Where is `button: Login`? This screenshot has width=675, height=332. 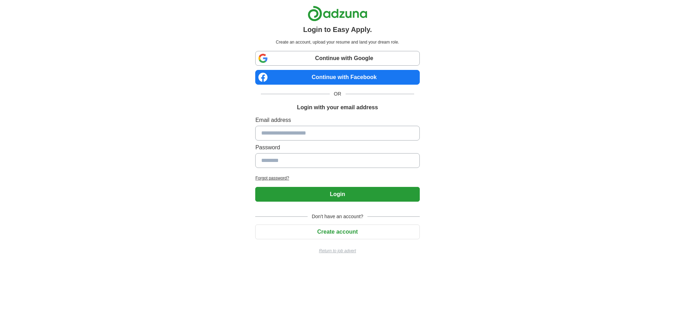 button: Login is located at coordinates (337, 195).